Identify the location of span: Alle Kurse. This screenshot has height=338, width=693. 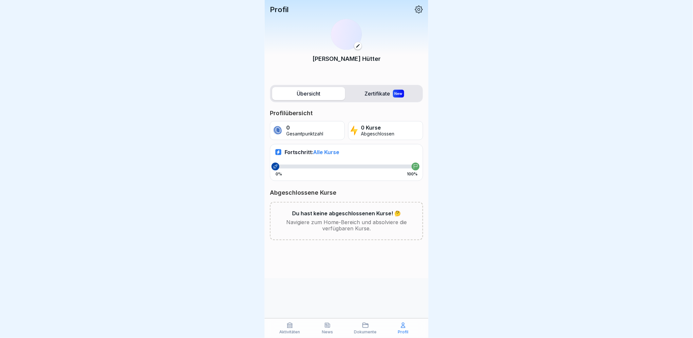
(326, 152).